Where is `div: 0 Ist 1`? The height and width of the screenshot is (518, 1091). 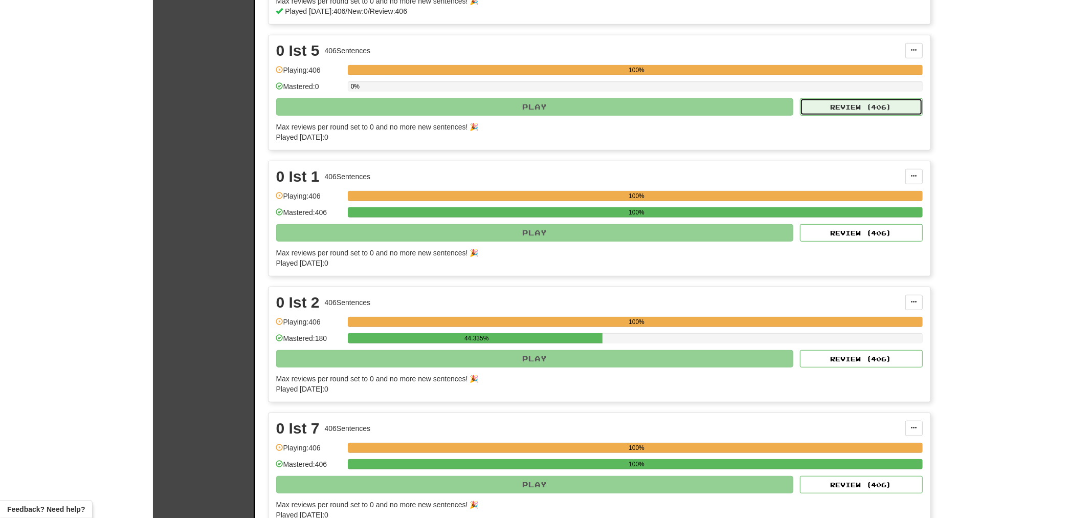 div: 0 Ist 1 is located at coordinates (298, 176).